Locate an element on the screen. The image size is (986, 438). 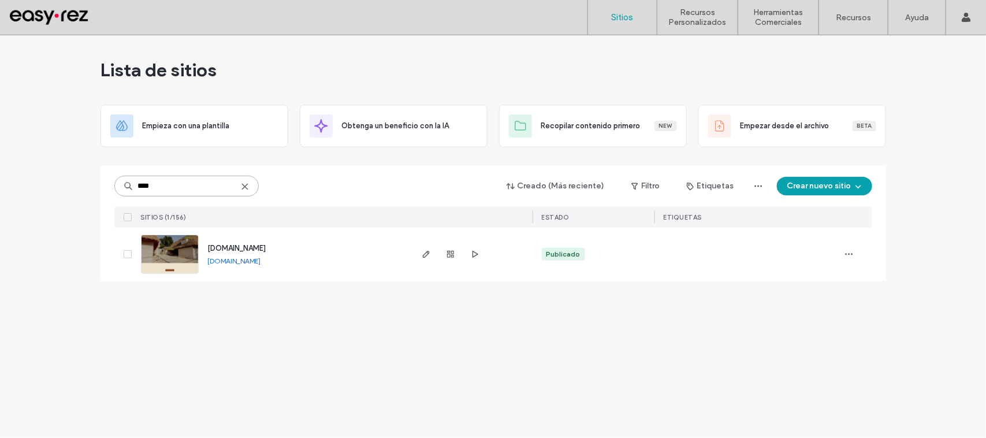
label: Recursos Personalizados is located at coordinates (697, 17).